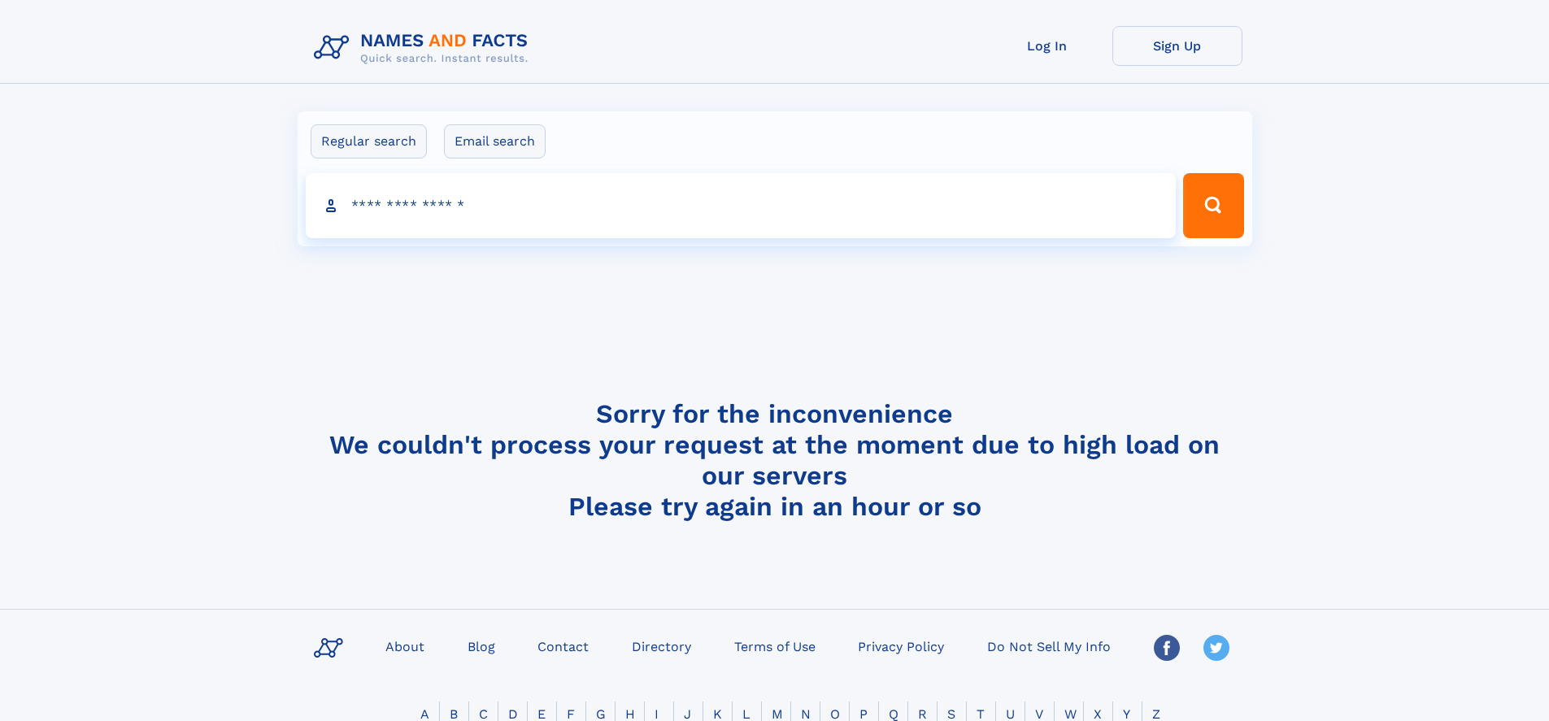 The height and width of the screenshot is (721, 1549). Describe the element at coordinates (775, 645) in the screenshot. I see `a: Terms of Use` at that location.